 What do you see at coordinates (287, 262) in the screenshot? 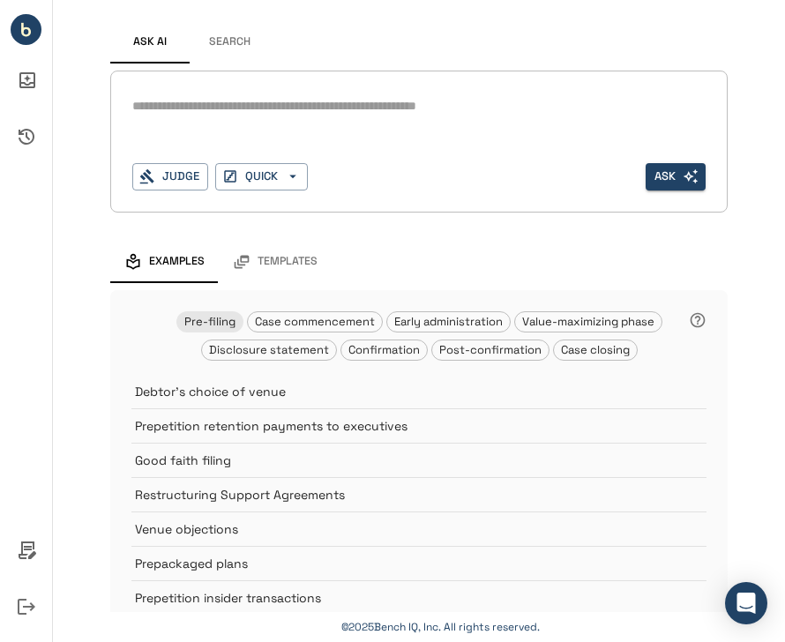
I see `span: Templates` at bounding box center [287, 262].